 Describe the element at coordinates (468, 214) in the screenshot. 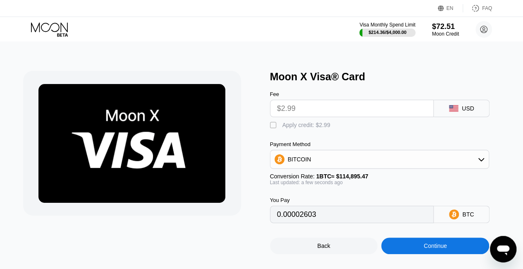

I see `div: BTC` at that location.